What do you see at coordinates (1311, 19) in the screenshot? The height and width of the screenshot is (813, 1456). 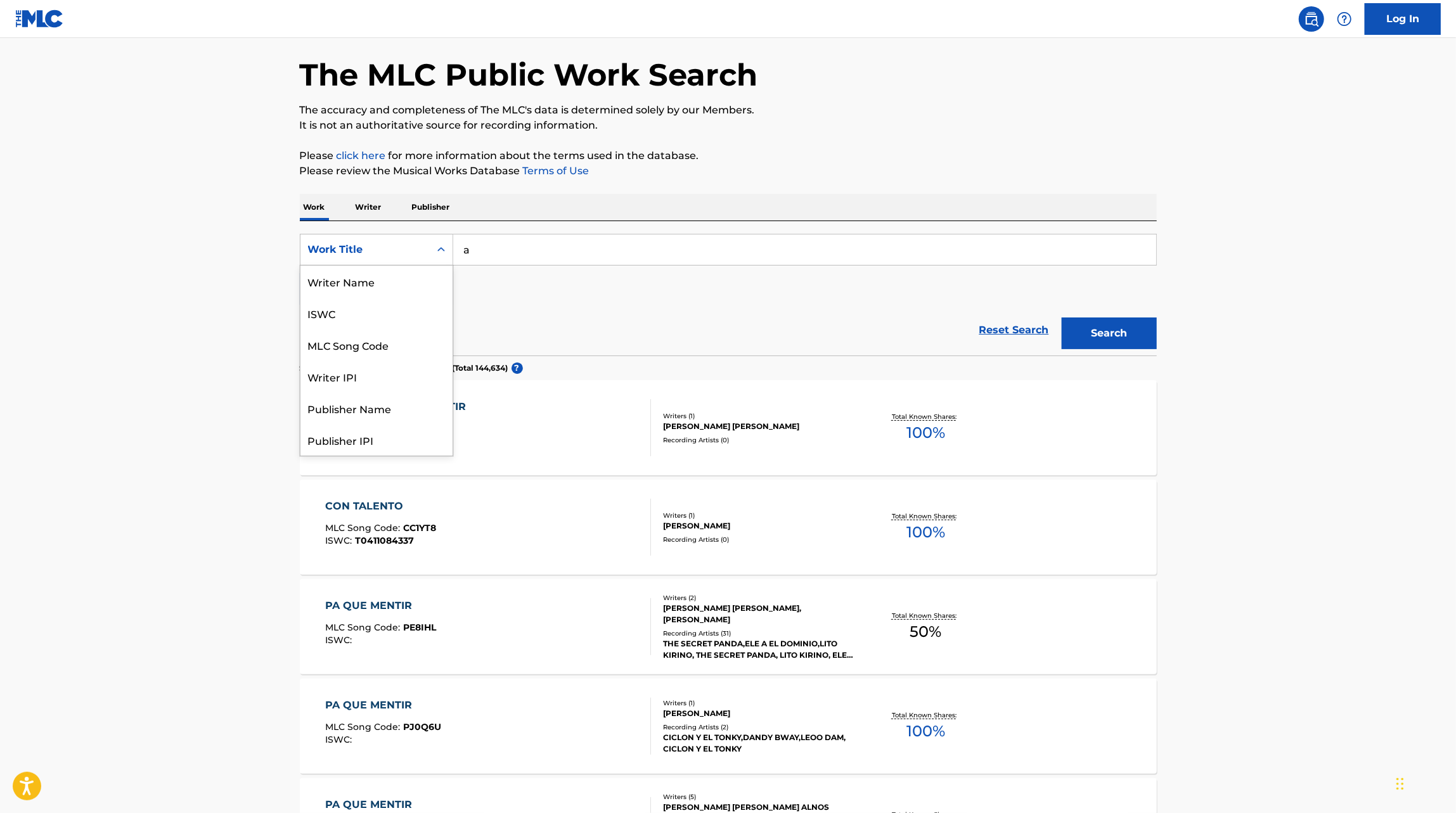 I see `a: Public Search` at bounding box center [1311, 19].